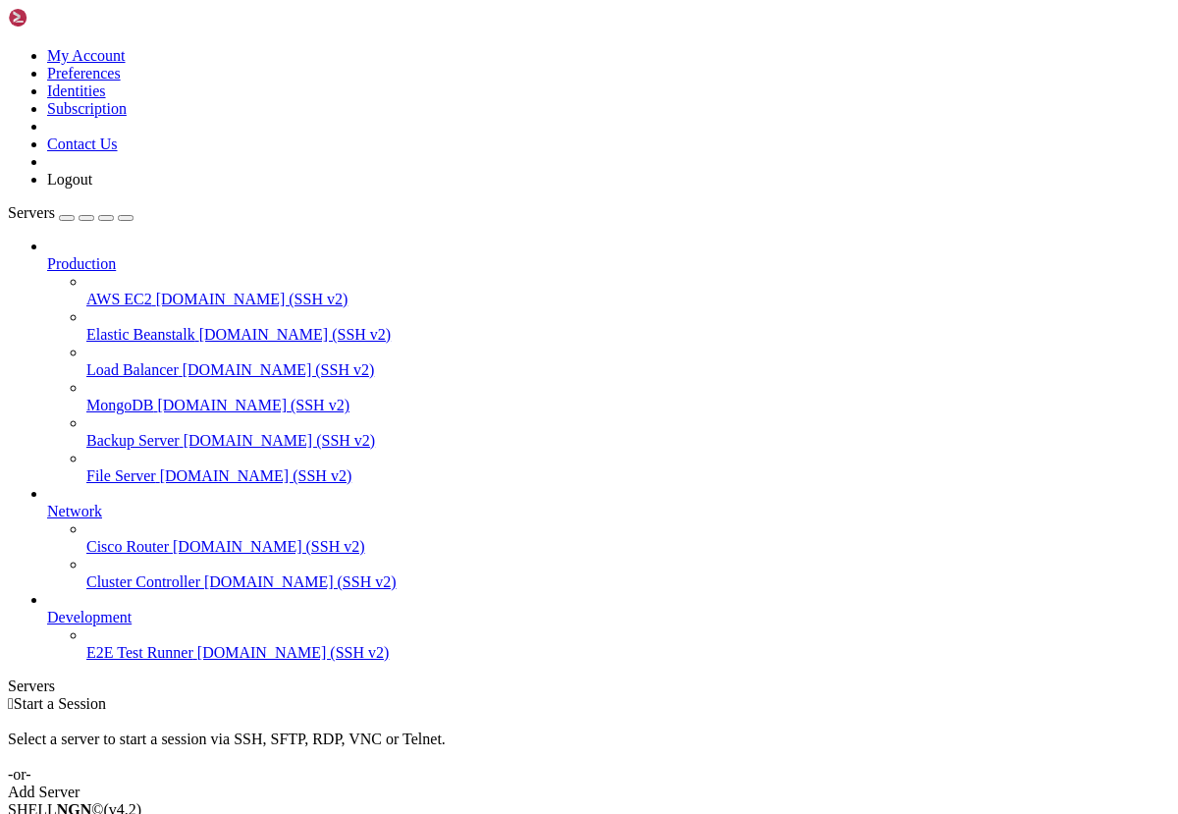 This screenshot has width=1178, height=814. Describe the element at coordinates (589, 792) in the screenshot. I see `div: Add Server` at that location.